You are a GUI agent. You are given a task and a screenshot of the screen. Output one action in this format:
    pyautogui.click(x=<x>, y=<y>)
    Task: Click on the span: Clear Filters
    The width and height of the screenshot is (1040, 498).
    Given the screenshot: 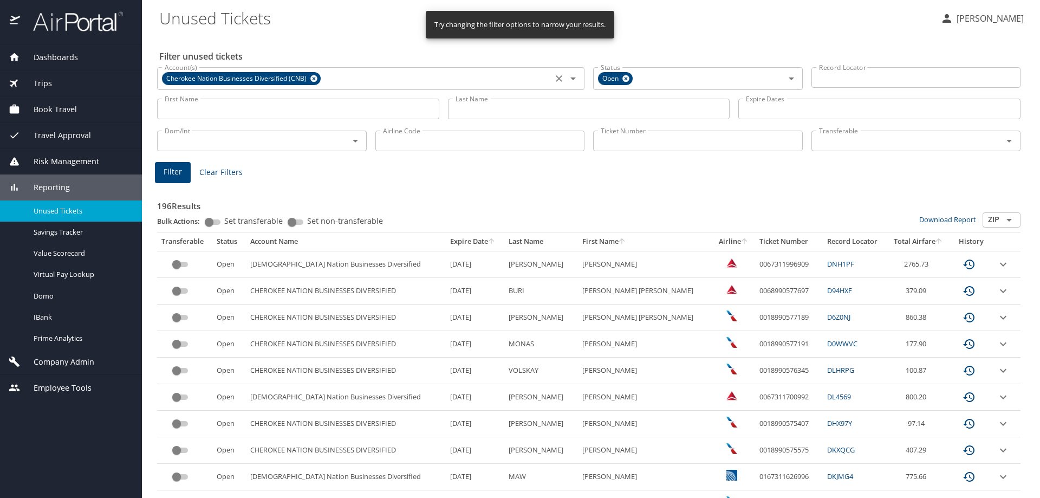 What is the action you would take?
    pyautogui.click(x=221, y=172)
    